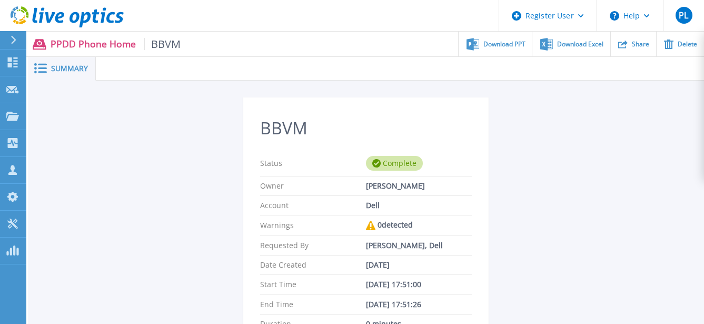 This screenshot has width=704, height=324. What do you see at coordinates (163, 44) in the screenshot?
I see `span: BBVM` at bounding box center [163, 44].